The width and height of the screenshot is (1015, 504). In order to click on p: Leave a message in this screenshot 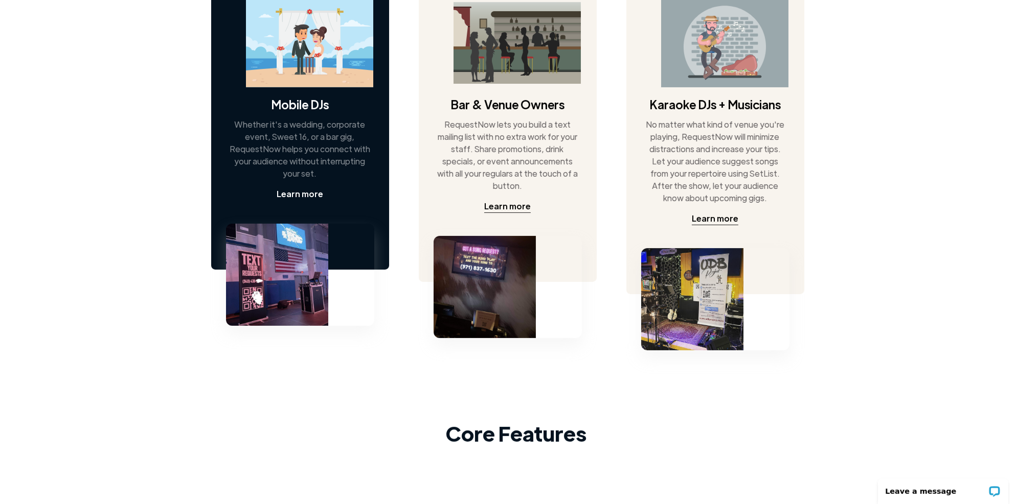, I will do `click(65, 19)`.